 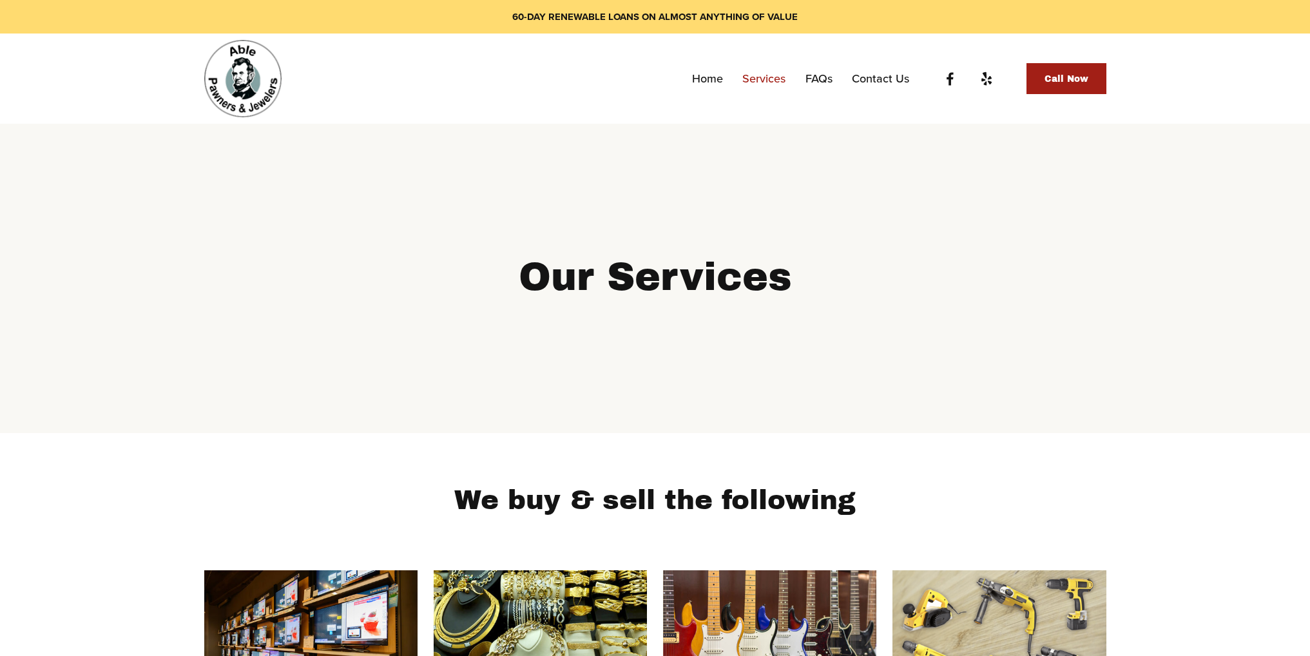 What do you see at coordinates (880, 79) in the screenshot?
I see `a: Contact Us` at bounding box center [880, 79].